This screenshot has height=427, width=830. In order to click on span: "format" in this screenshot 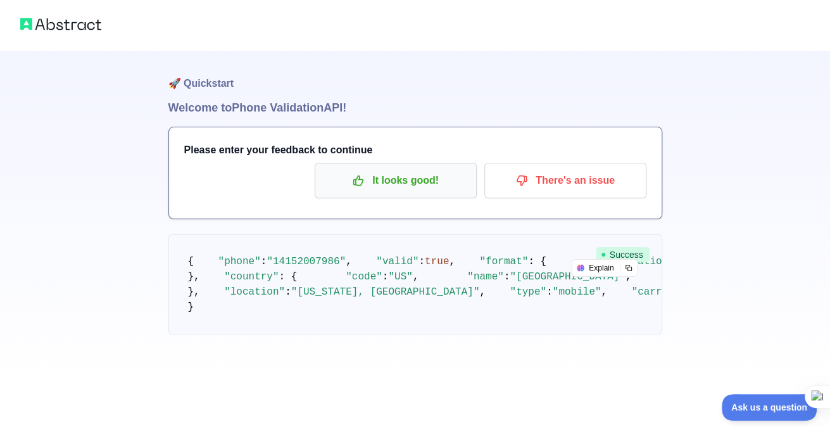, I will do `click(503, 261)`.